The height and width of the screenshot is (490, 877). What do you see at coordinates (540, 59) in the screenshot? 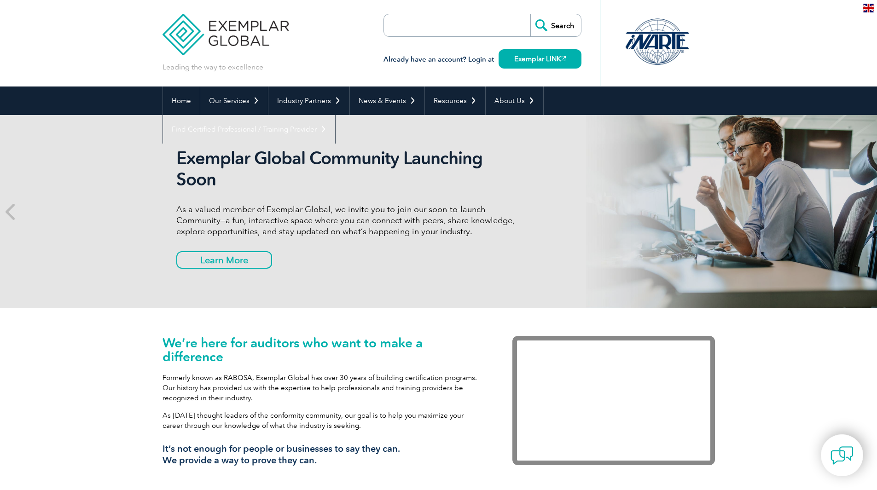
I see `a: Exemplar LINK` at bounding box center [540, 59].